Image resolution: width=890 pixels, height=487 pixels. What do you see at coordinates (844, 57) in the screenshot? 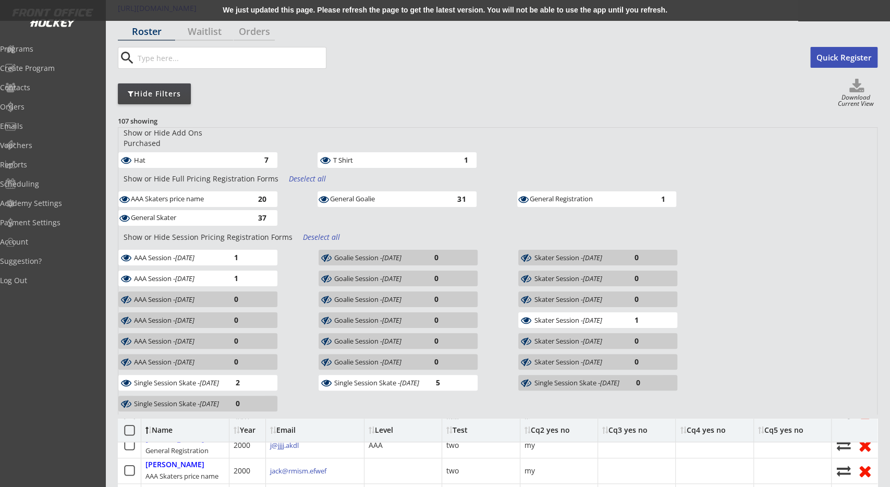
I see `button: Quick Register` at bounding box center [844, 57].